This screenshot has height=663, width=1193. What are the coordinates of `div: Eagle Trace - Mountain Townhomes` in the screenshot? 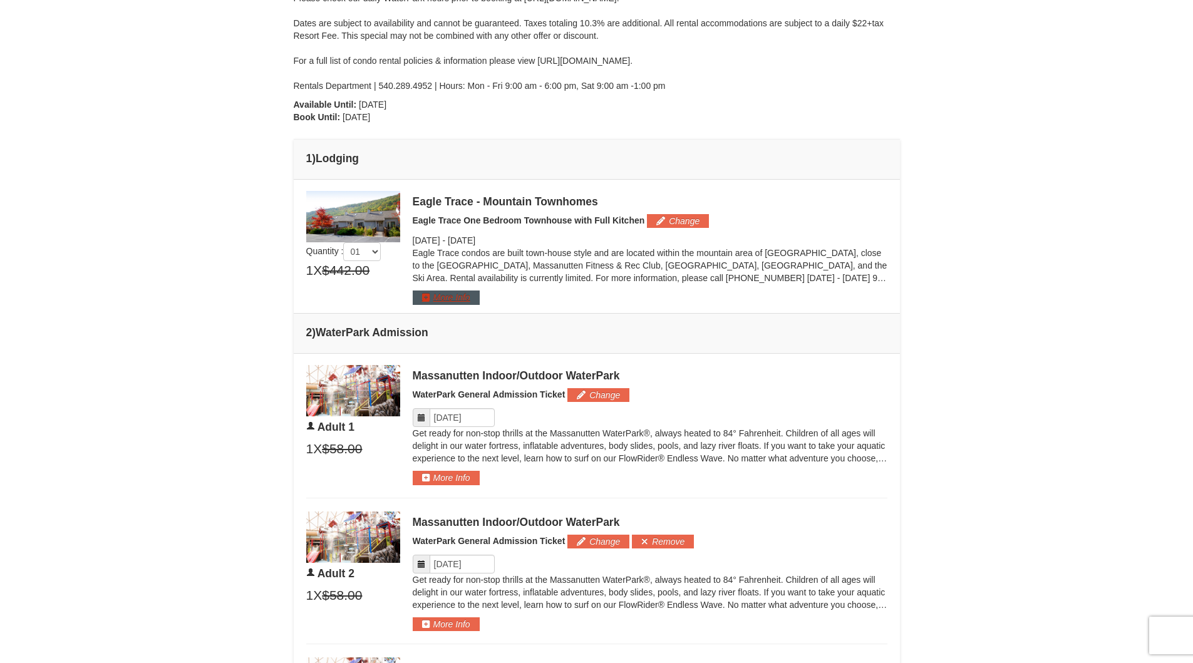 It's located at (650, 202).